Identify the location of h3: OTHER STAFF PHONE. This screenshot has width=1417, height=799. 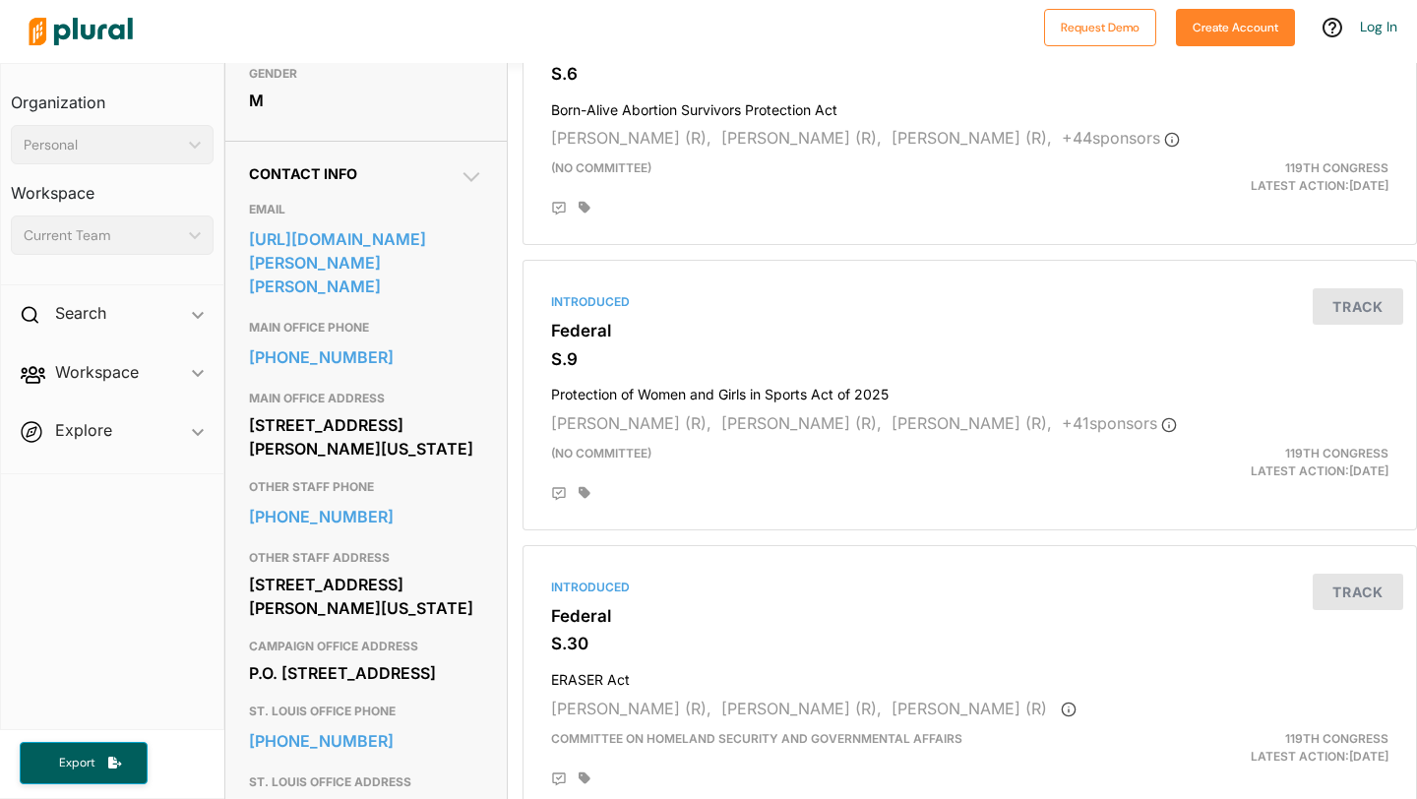
(366, 487).